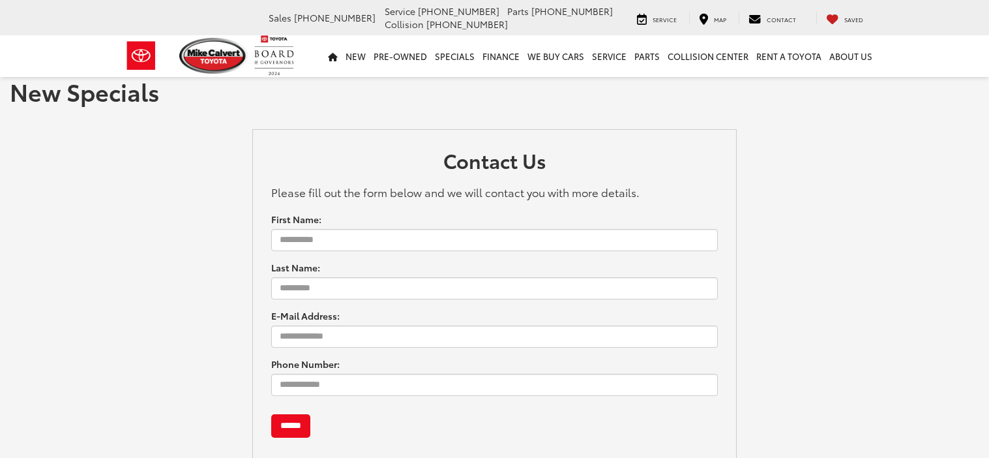 Image resolution: width=989 pixels, height=458 pixels. I want to click on span: Sales, so click(280, 18).